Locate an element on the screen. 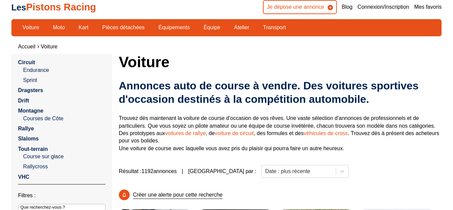 The width and height of the screenshot is (453, 210). a: véhicules de cross is located at coordinates (326, 133).